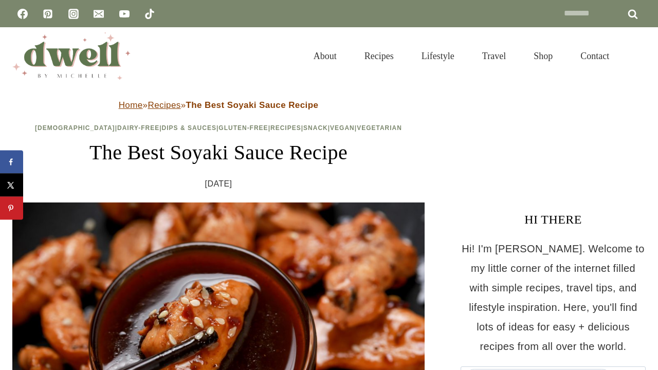 The width and height of the screenshot is (658, 370). What do you see at coordinates (124, 14) in the screenshot?
I see `a: YouTube` at bounding box center [124, 14].